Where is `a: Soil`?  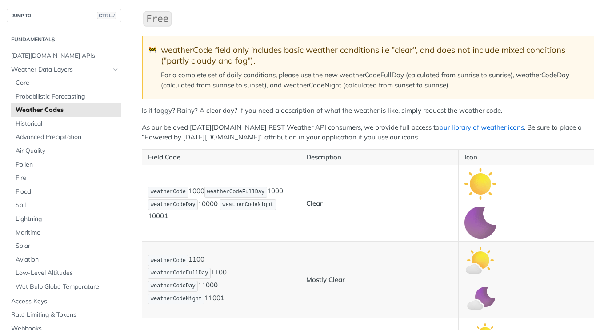
a: Soil is located at coordinates (66, 205).